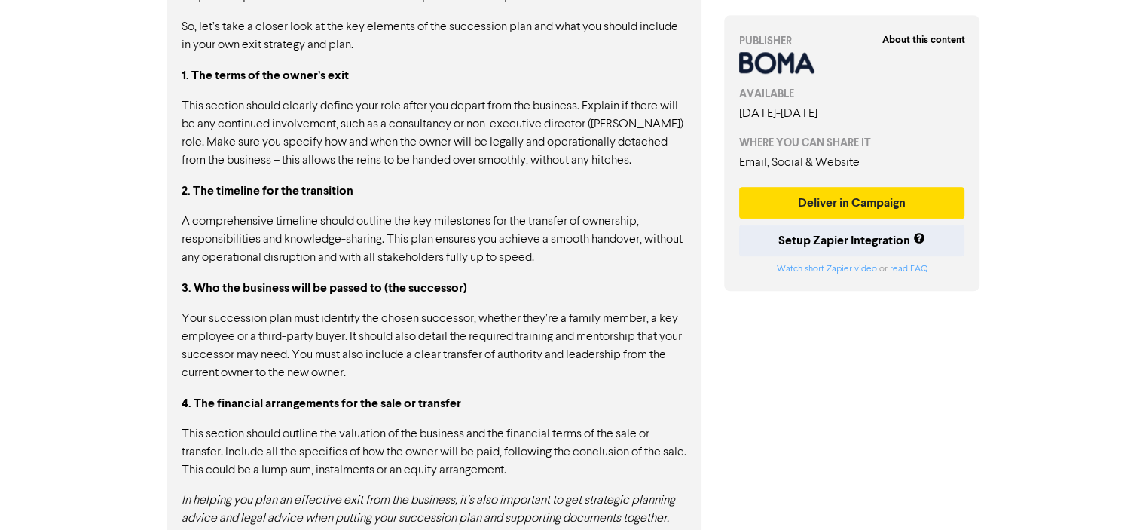 The width and height of the screenshot is (1146, 530). What do you see at coordinates (265, 75) in the screenshot?
I see `strong: 1. The terms of the owner’s exit` at bounding box center [265, 75].